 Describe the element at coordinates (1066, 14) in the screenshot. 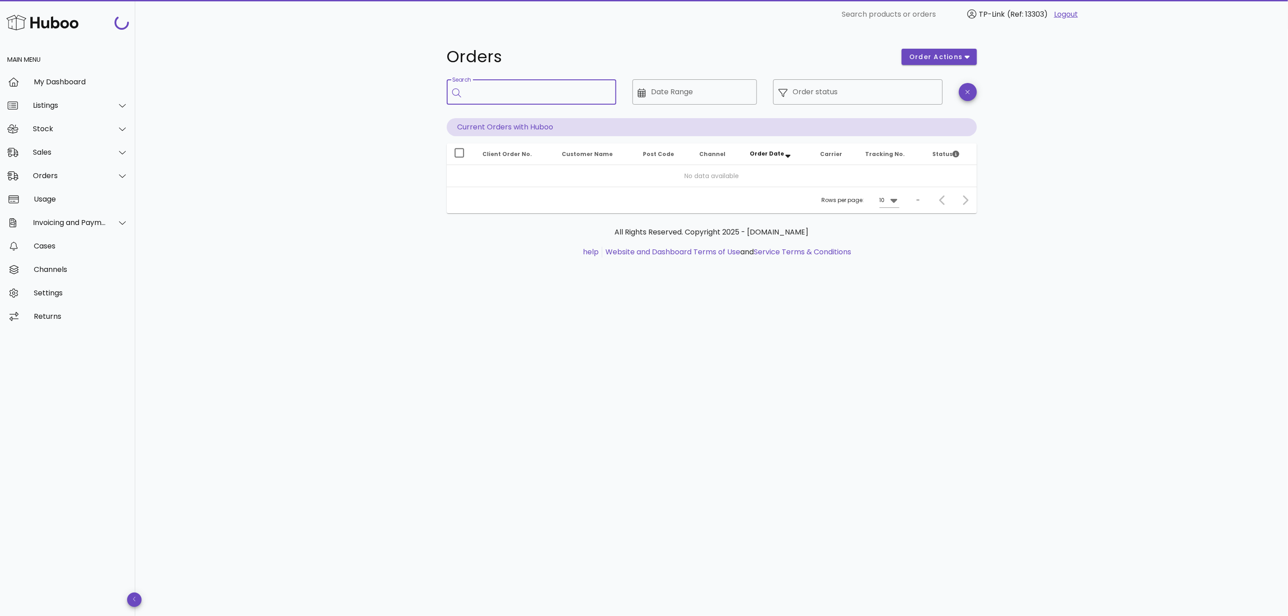

I see `a: Logout` at that location.